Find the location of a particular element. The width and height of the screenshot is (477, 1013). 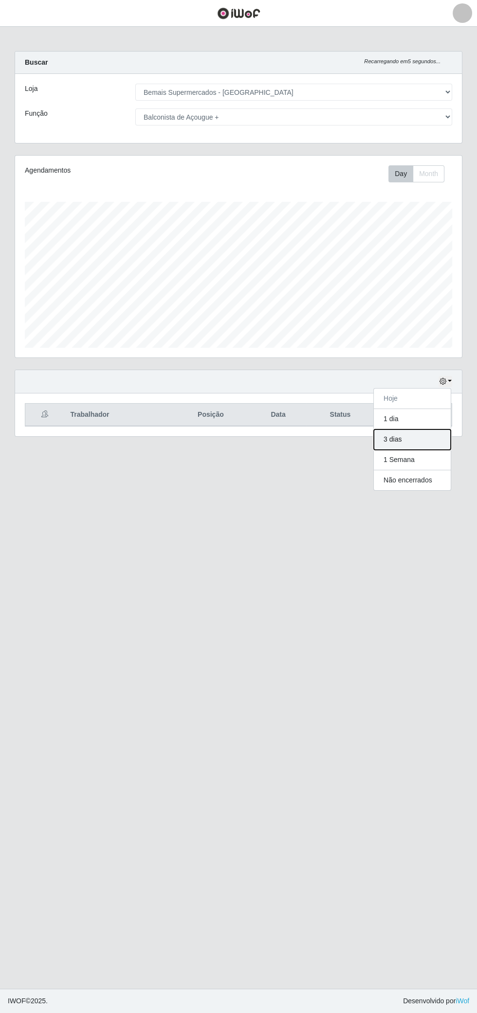

a: iWof is located at coordinates (462, 1001).